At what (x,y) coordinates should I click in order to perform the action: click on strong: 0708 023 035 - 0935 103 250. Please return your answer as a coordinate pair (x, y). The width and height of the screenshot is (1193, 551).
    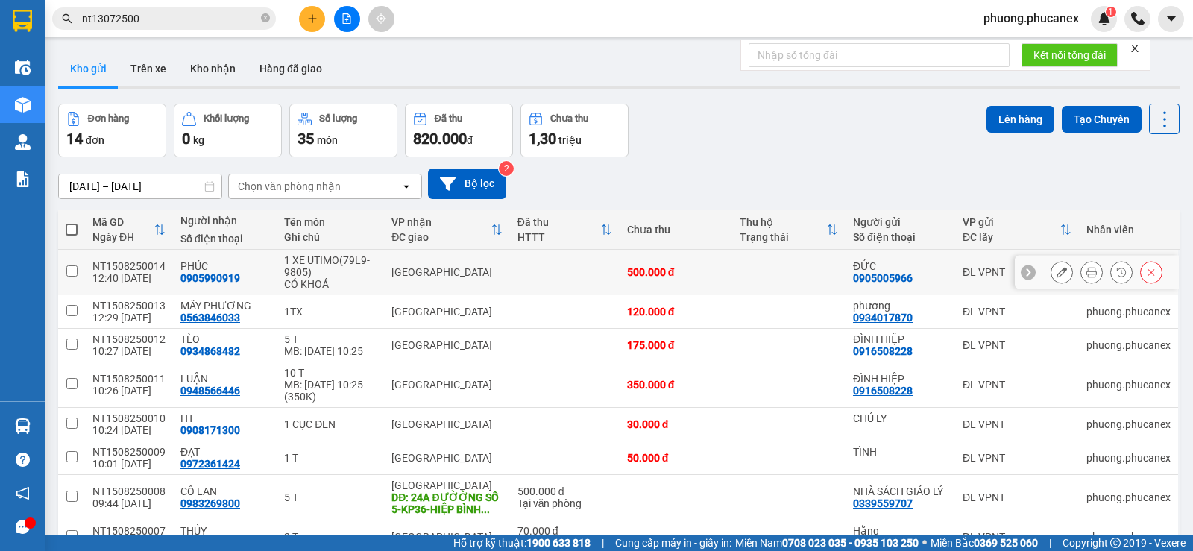
    Looking at the image, I should click on (850, 543).